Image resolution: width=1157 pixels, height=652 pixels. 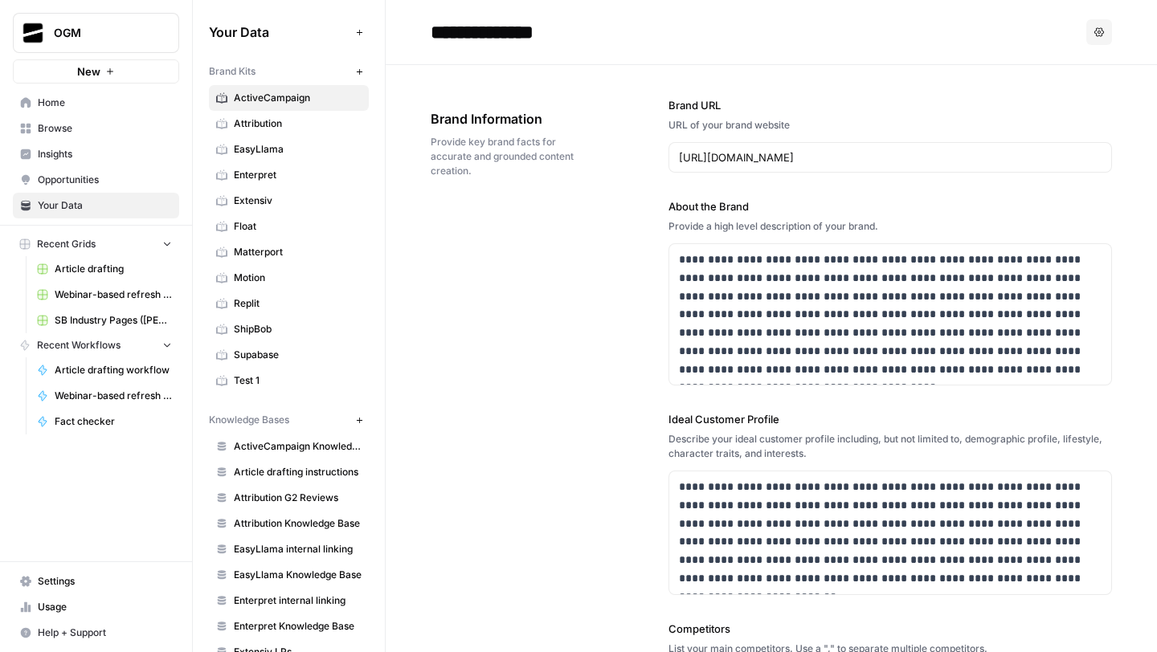 I want to click on button: New, so click(x=96, y=71).